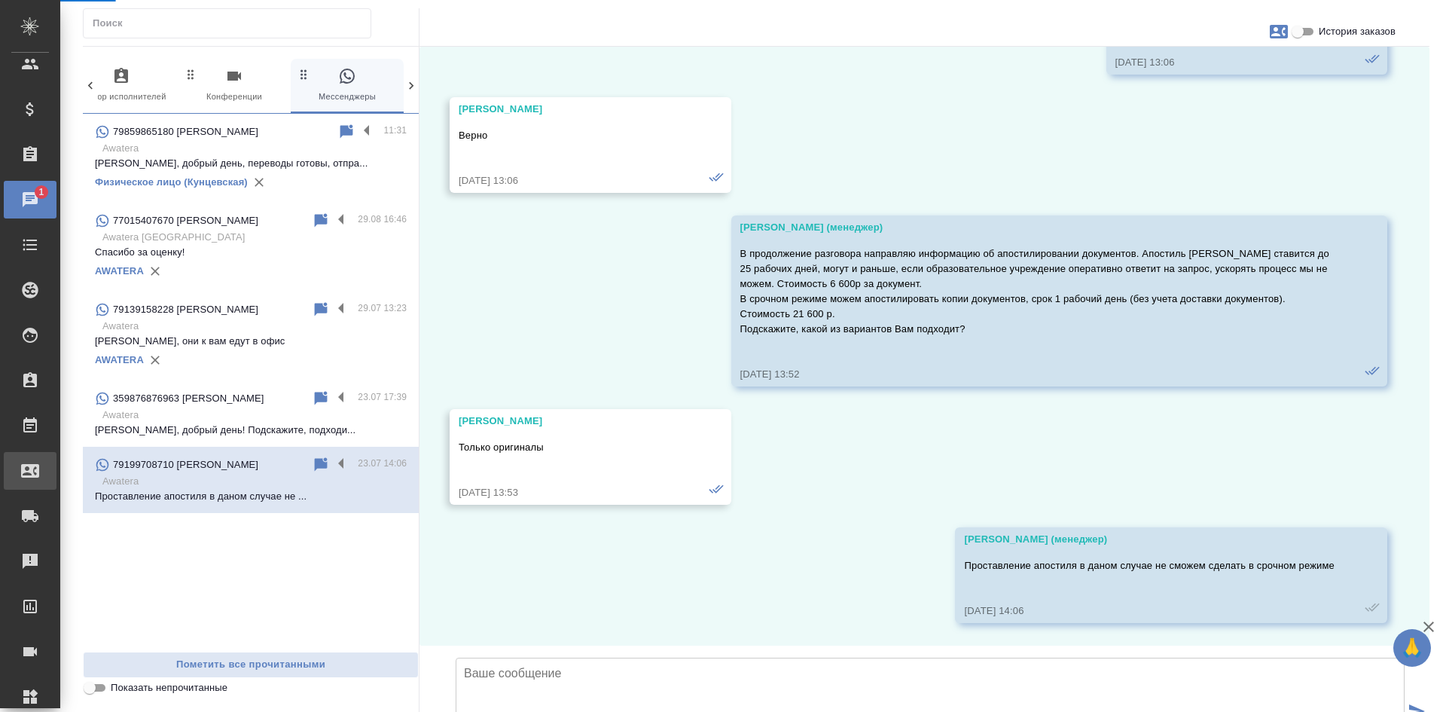  I want to click on p: 29.07 13:23, so click(382, 308).